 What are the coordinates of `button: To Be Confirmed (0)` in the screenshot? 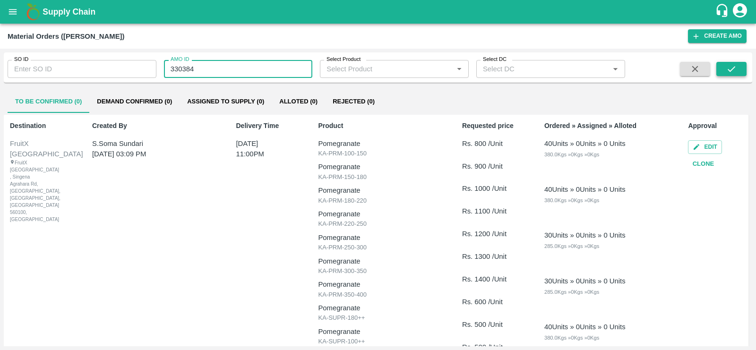 It's located at (48, 102).